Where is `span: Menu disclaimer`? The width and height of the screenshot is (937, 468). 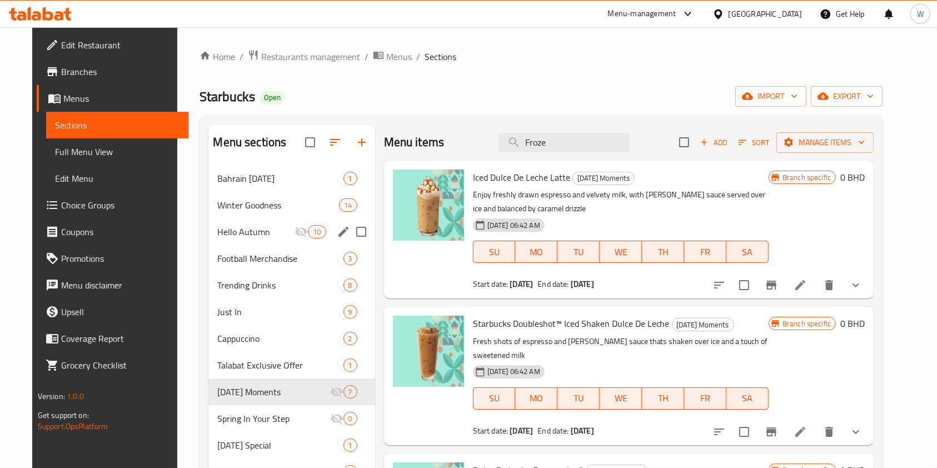 span: Menu disclaimer is located at coordinates (121, 285).